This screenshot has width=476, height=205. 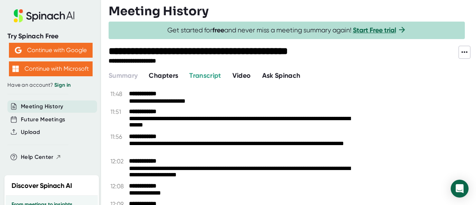 What do you see at coordinates (42, 186) in the screenshot?
I see `h2: Discover Spinach AI` at bounding box center [42, 186].